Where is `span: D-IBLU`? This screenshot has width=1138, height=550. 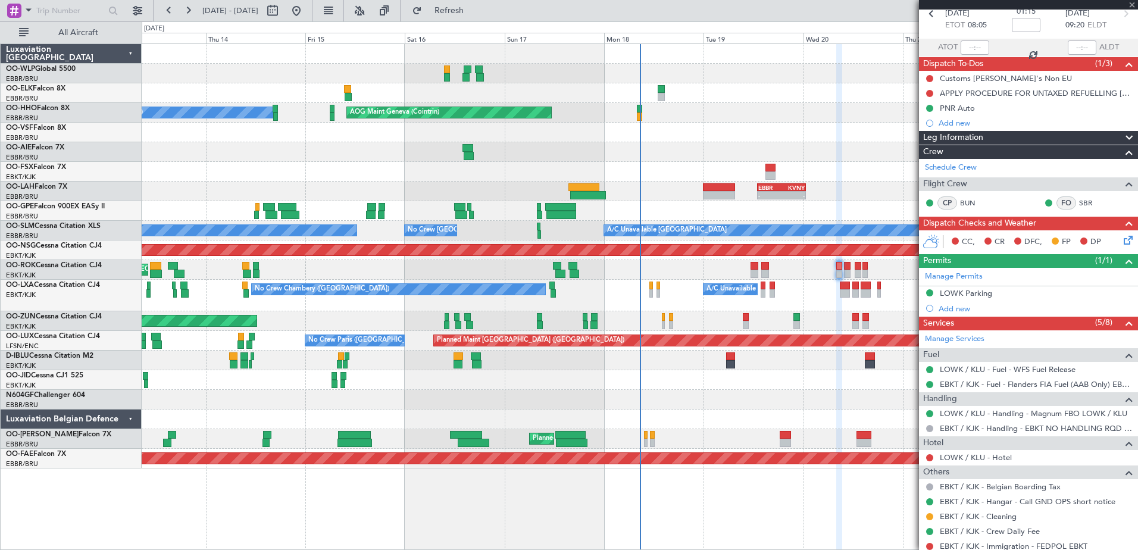 span: D-IBLU is located at coordinates (17, 356).